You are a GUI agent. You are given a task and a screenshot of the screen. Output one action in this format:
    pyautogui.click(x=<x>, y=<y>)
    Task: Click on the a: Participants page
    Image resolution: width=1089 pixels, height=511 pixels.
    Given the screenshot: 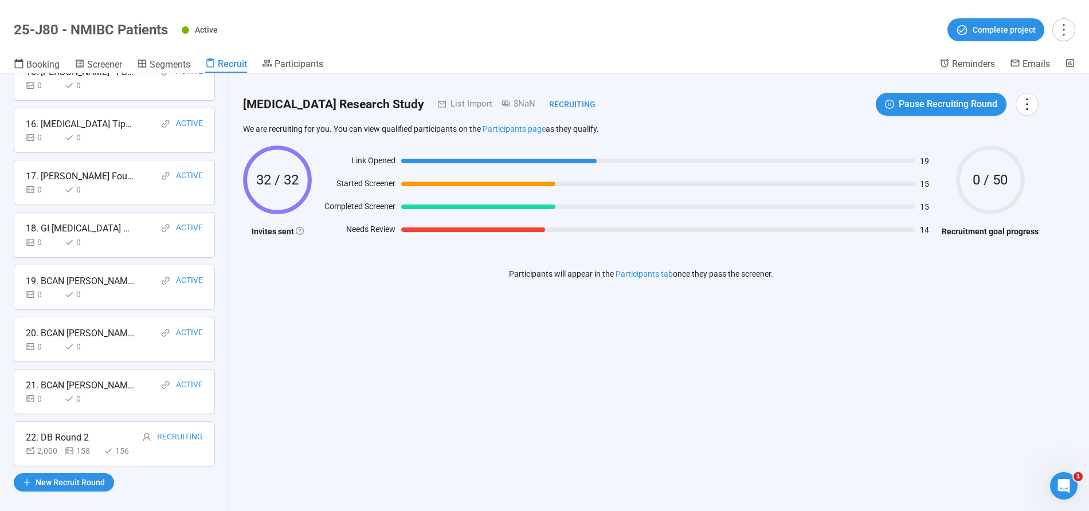 What is the action you would take?
    pyautogui.click(x=514, y=129)
    